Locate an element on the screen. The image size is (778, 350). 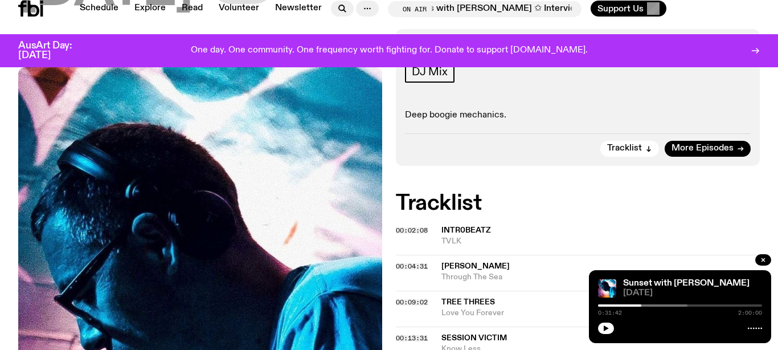
span: Love You Forever is located at coordinates (600, 313).